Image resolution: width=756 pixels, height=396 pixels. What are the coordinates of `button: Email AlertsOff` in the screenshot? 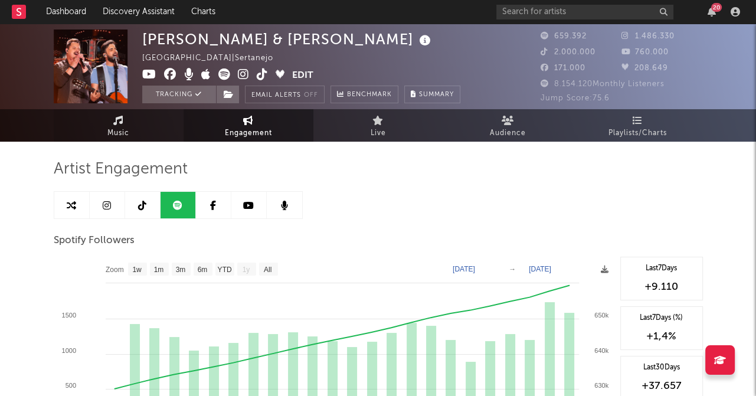 It's located at (284, 94).